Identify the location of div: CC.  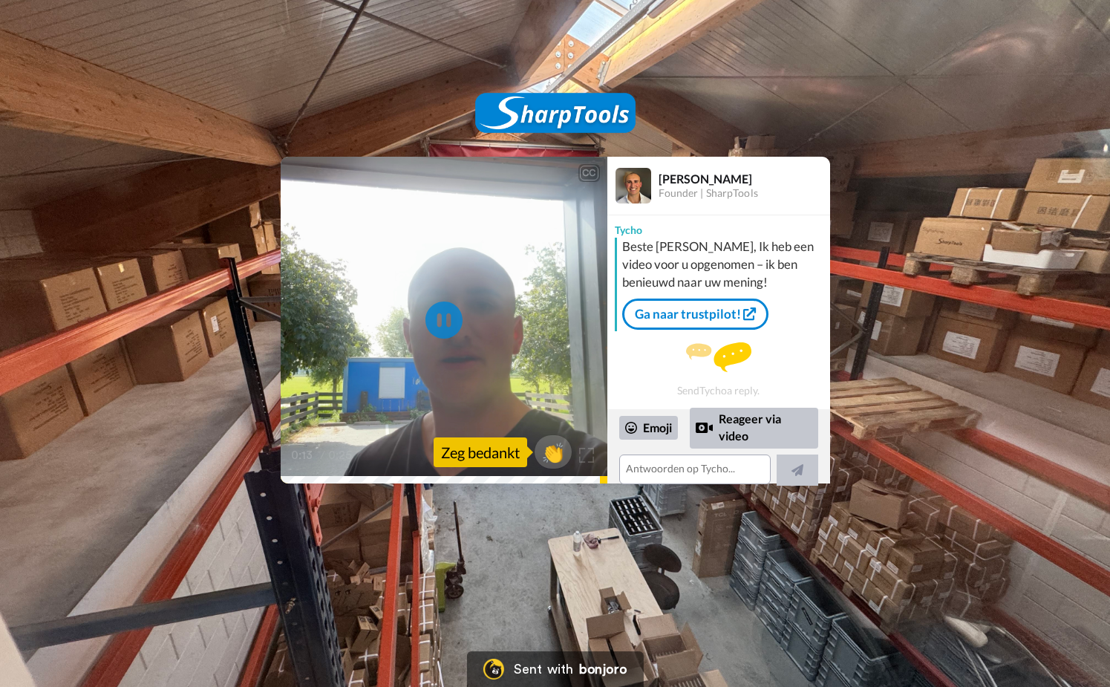
(589, 173).